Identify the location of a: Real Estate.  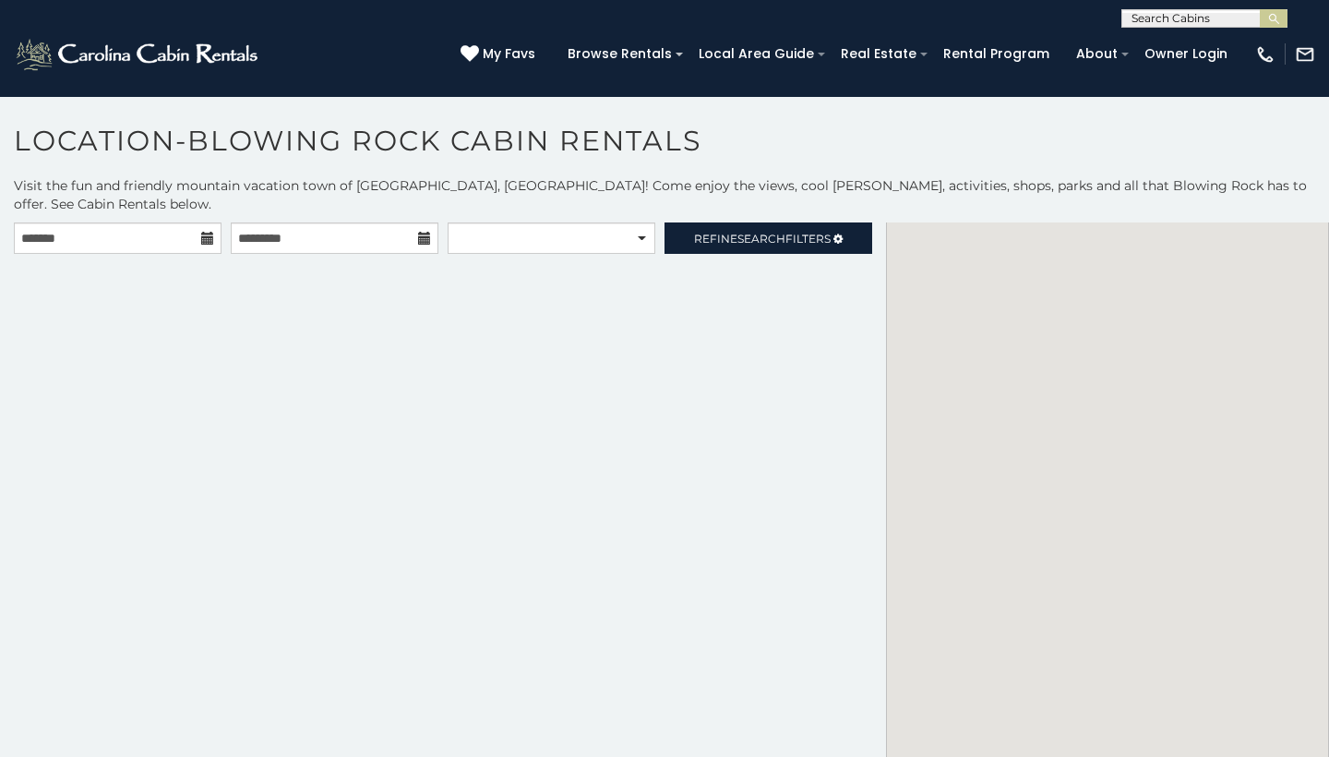
(879, 54).